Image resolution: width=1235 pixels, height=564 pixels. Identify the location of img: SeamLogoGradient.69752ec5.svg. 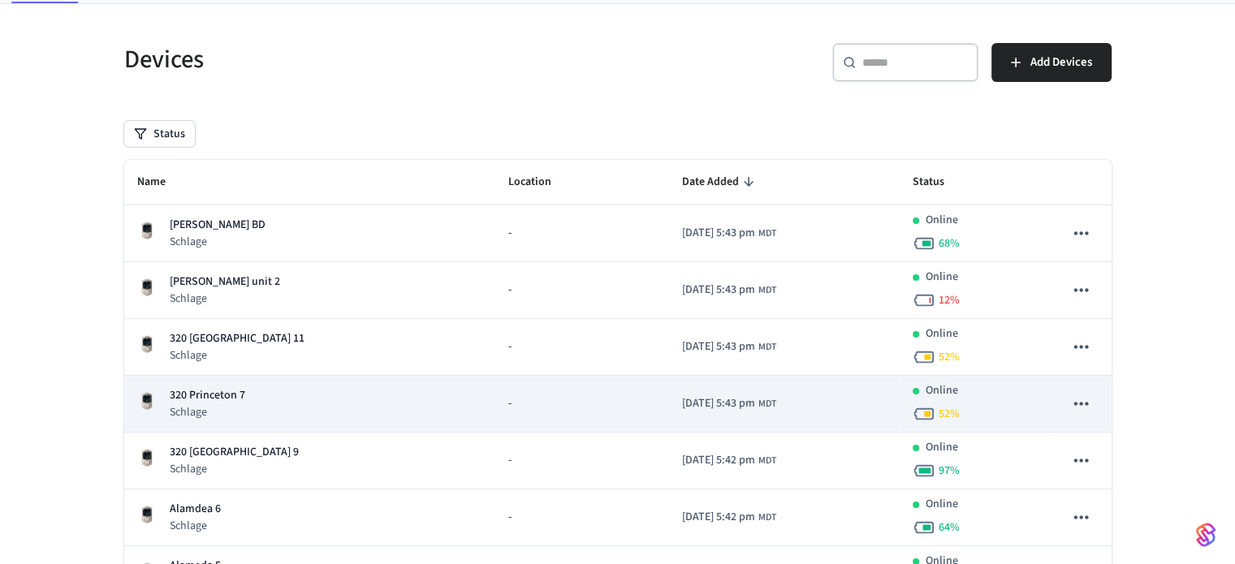
(1206, 535).